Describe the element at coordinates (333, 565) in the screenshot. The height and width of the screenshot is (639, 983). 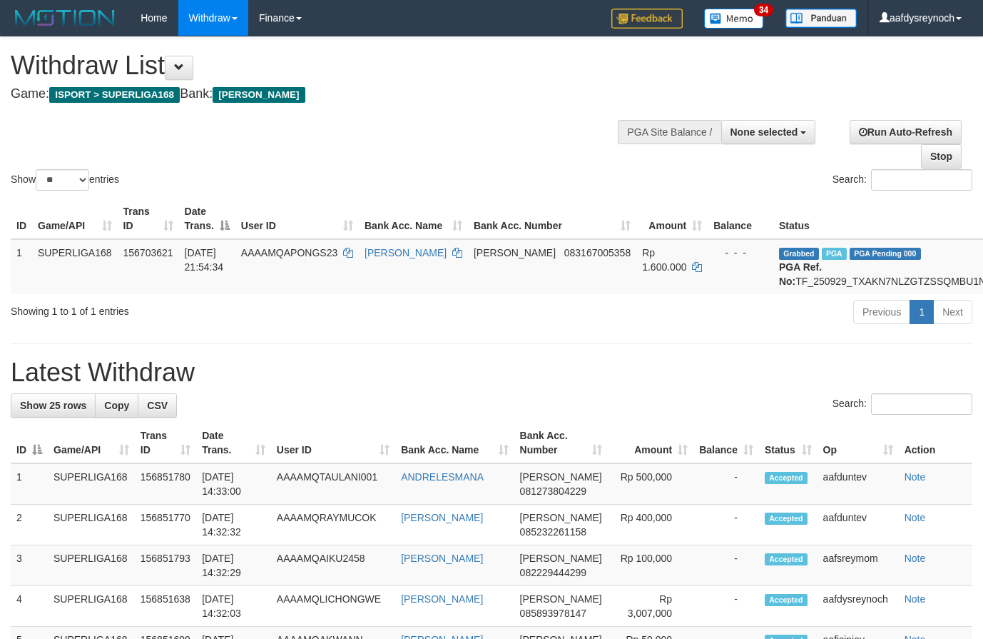
I see `td: AAAAMQAIKU2458` at that location.